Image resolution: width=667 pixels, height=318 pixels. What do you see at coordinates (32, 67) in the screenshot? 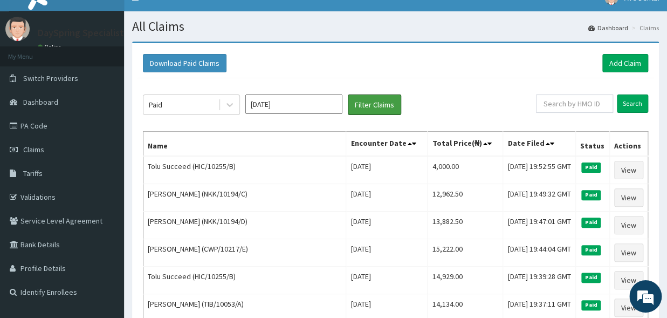
I see `img: d_794563401_company_1708531726252_794563401` at bounding box center [32, 67].